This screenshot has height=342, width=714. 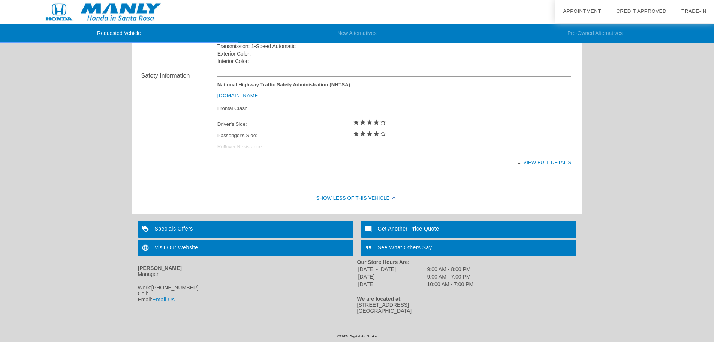 I want to click on a: Trade-In, so click(x=694, y=11).